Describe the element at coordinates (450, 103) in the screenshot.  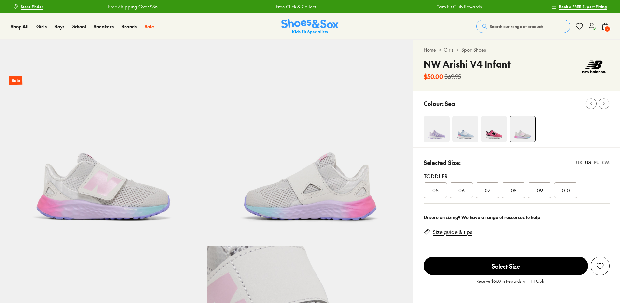
I see `p: Sea` at that location.